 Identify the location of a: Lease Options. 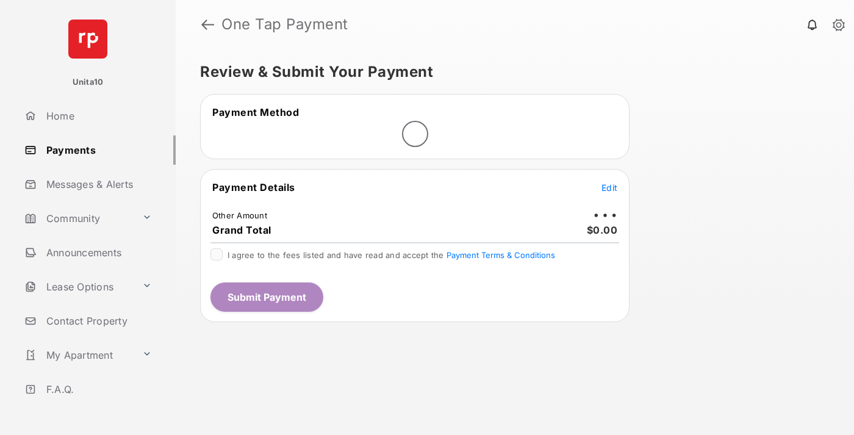
(78, 287).